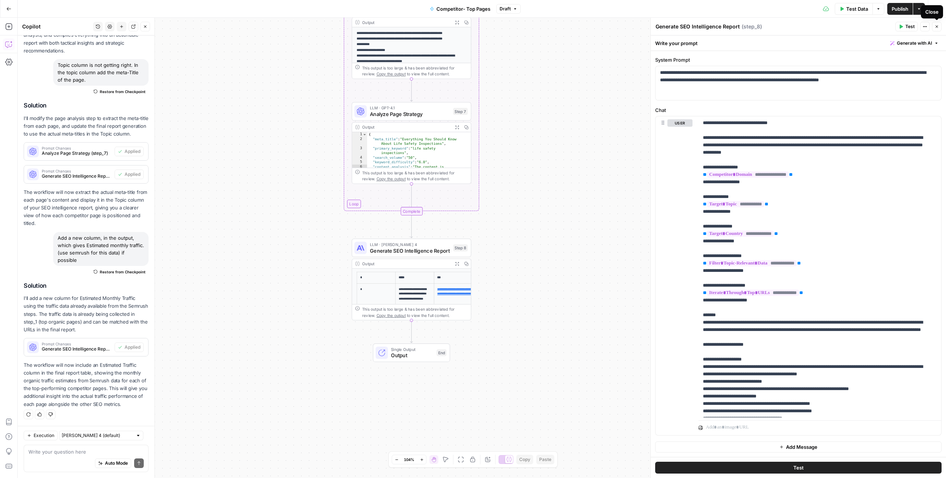 This screenshot has width=946, height=478. I want to click on span: ( step_8 ), so click(752, 27).